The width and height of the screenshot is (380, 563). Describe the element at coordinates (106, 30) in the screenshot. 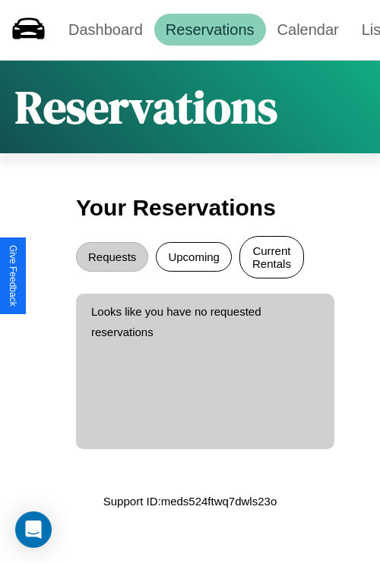

I see `a: Dashboard` at that location.